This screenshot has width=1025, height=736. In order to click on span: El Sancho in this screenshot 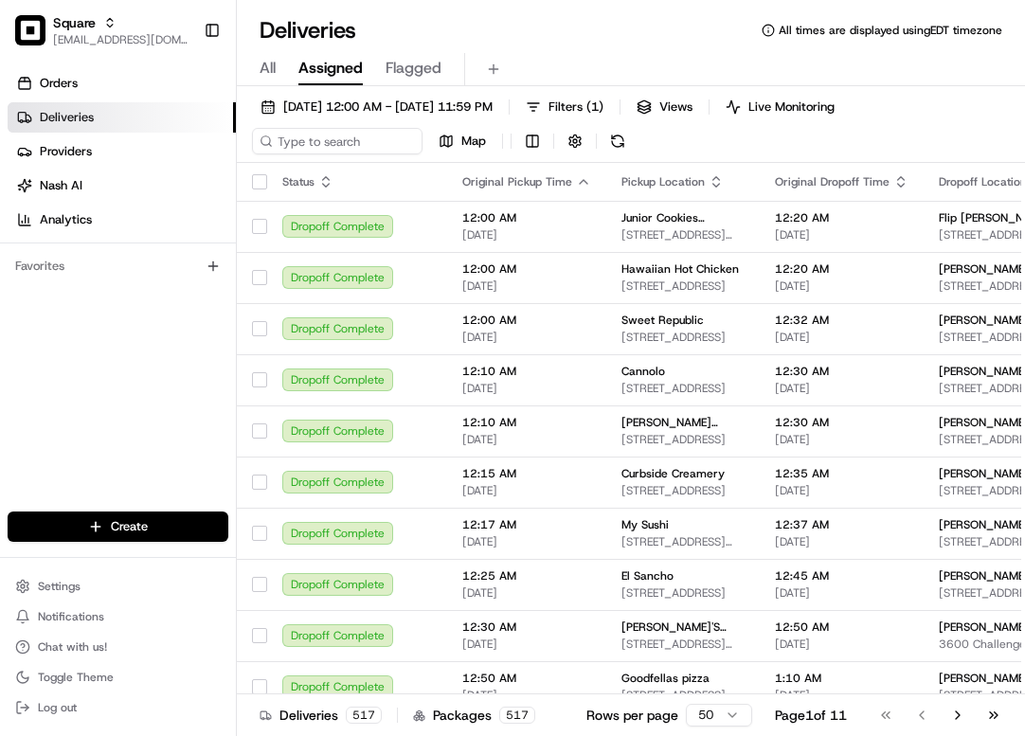, I will do `click(647, 576)`.